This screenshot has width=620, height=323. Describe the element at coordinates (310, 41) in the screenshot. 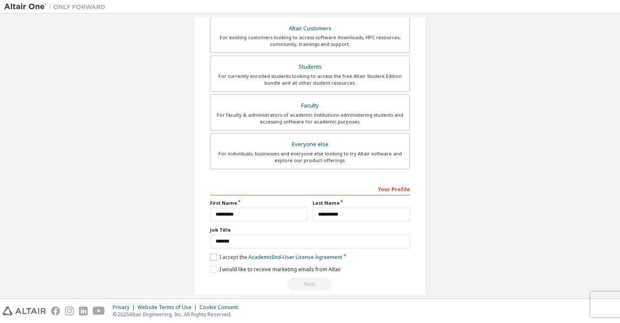

I see `div: For existing customers looking to access software downloads, HPC resources, community, trainings ...` at that location.